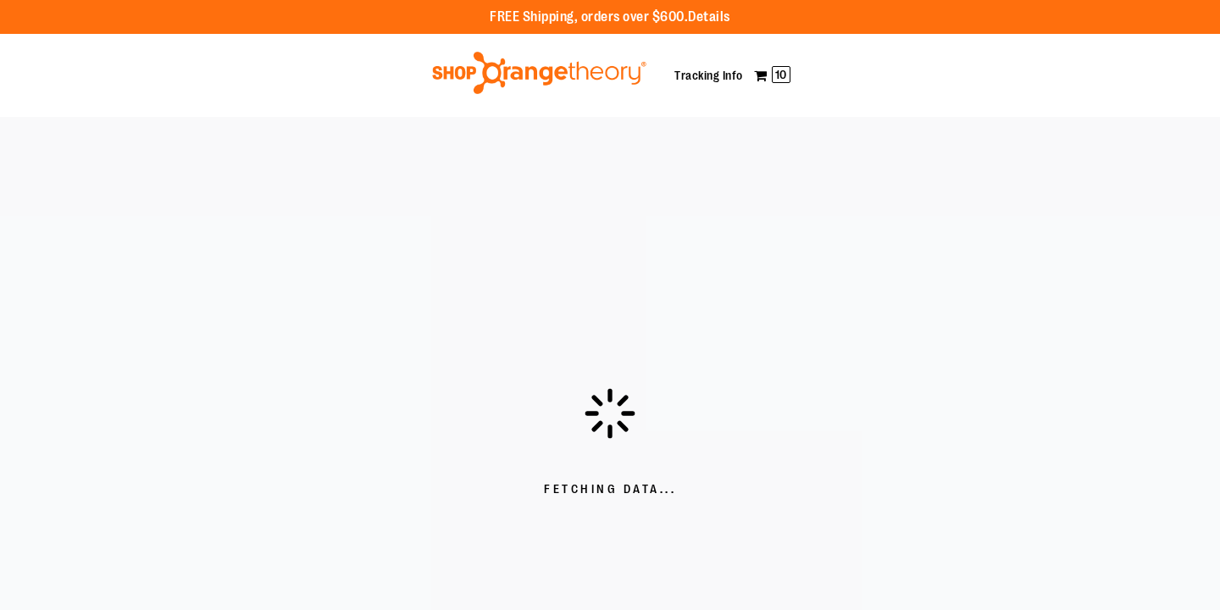 This screenshot has width=1220, height=610. Describe the element at coordinates (610, 17) in the screenshot. I see `p: FREE Shipping, orders over $600.` at that location.